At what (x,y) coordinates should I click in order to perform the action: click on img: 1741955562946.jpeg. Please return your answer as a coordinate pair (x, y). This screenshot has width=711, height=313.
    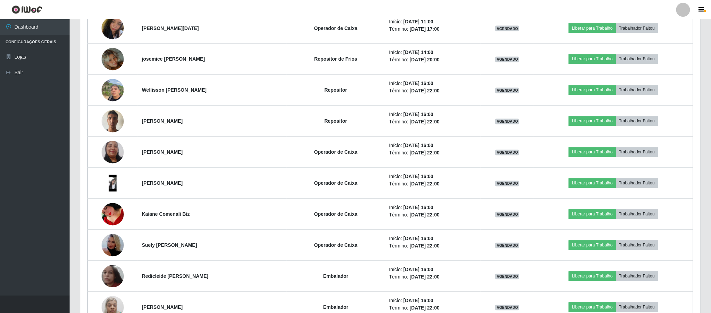
    Looking at the image, I should click on (113, 59).